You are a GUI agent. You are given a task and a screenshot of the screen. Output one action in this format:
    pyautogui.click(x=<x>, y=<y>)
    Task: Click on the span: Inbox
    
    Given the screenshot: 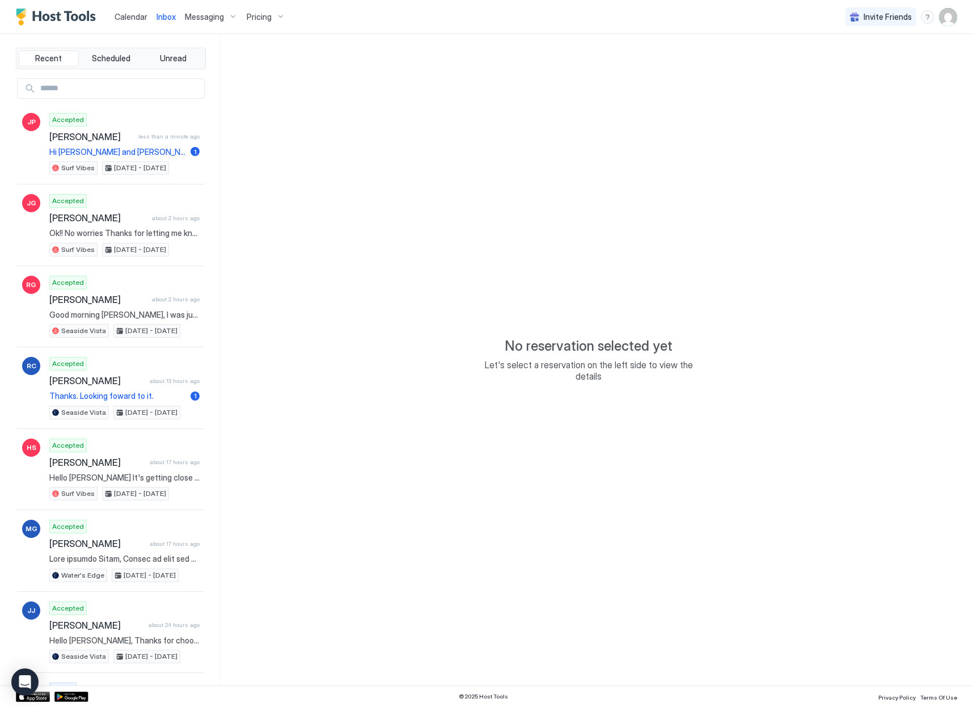 What is the action you would take?
    pyautogui.click(x=166, y=16)
    